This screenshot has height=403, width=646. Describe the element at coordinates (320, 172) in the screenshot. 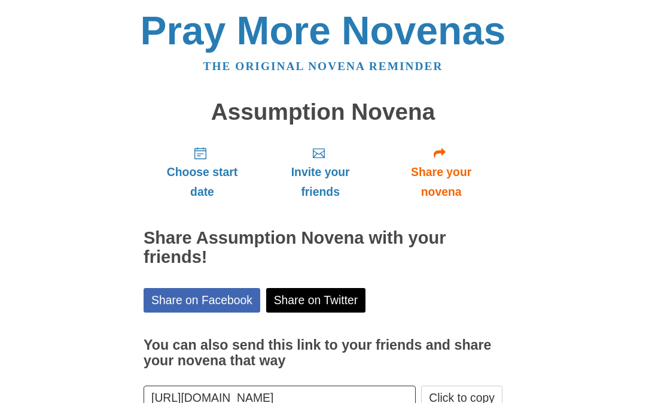

I see `a: Invite your friends` at that location.